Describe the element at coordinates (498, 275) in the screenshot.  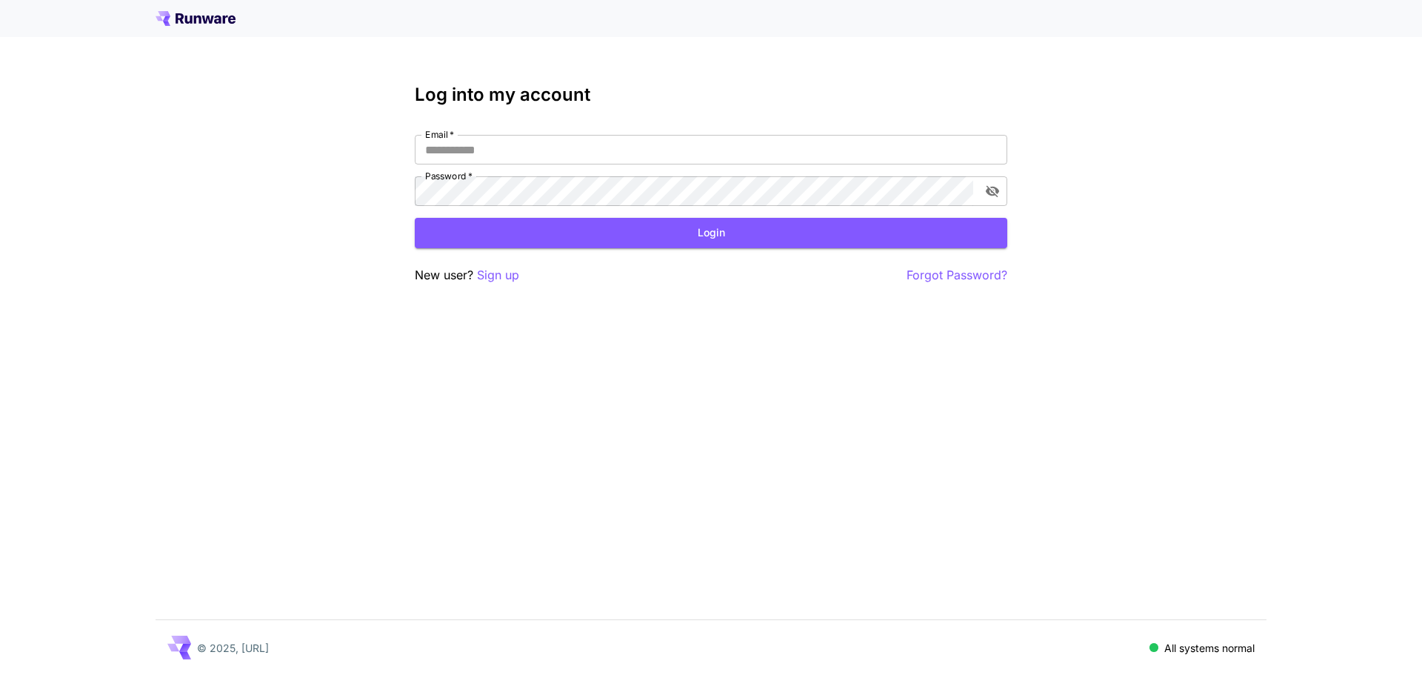
I see `p: Sign up` at that location.